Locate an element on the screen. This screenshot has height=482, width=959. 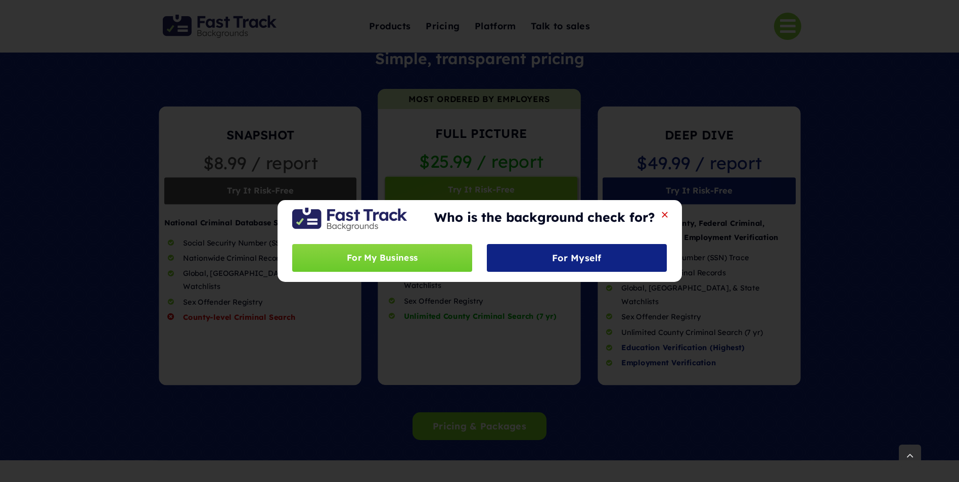
button: Close is located at coordinates (665, 215).